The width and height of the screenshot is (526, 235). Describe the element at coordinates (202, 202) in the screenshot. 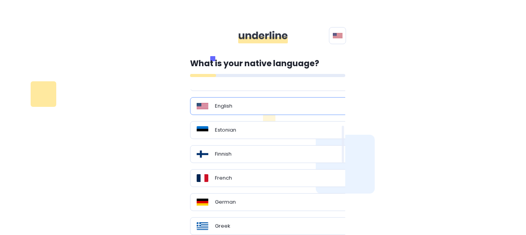

I see `img: Flag_of_Germany.svg` at that location.